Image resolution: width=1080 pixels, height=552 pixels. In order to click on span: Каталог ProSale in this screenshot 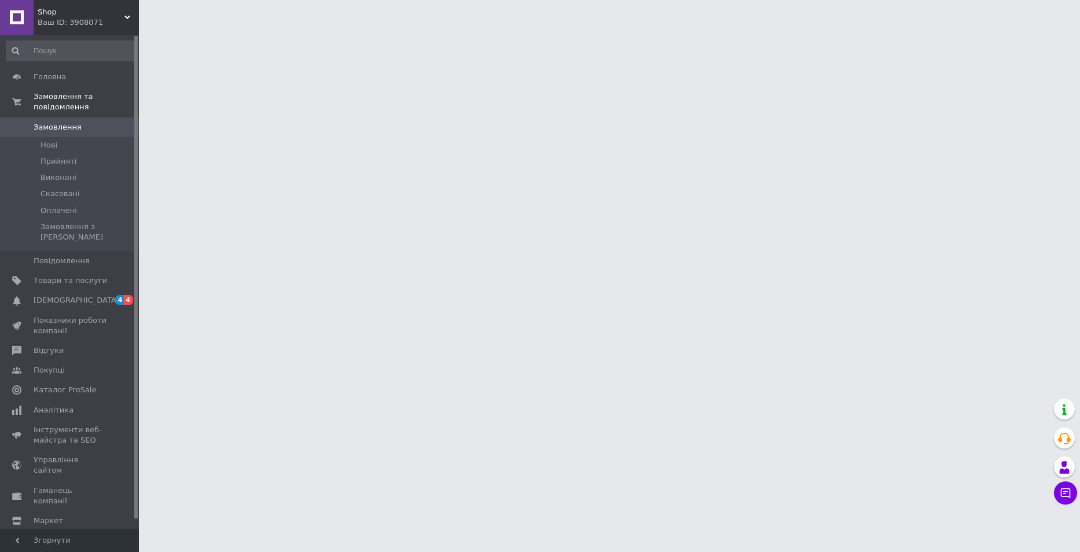, I will do `click(65, 390)`.